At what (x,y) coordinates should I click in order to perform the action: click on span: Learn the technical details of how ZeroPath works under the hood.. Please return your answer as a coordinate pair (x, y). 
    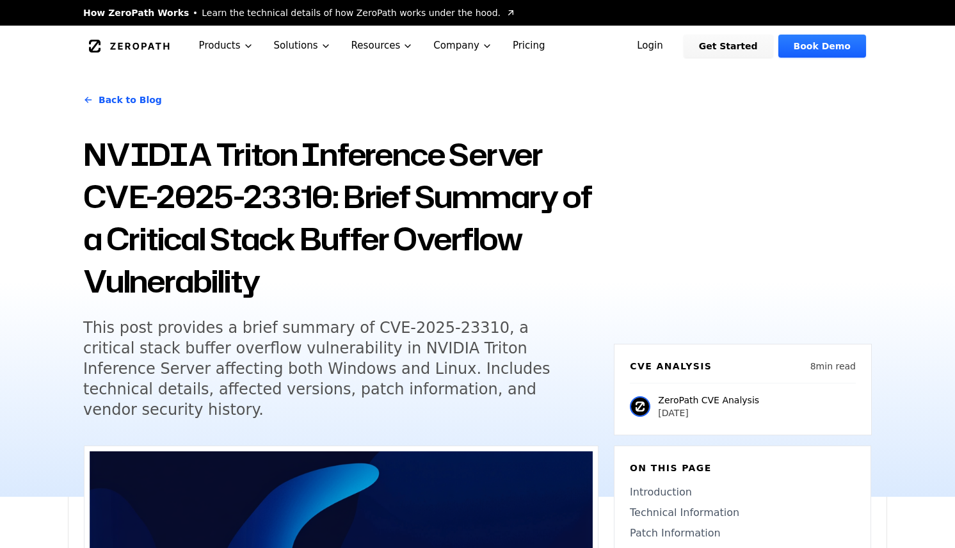
    Looking at the image, I should click on (351, 13).